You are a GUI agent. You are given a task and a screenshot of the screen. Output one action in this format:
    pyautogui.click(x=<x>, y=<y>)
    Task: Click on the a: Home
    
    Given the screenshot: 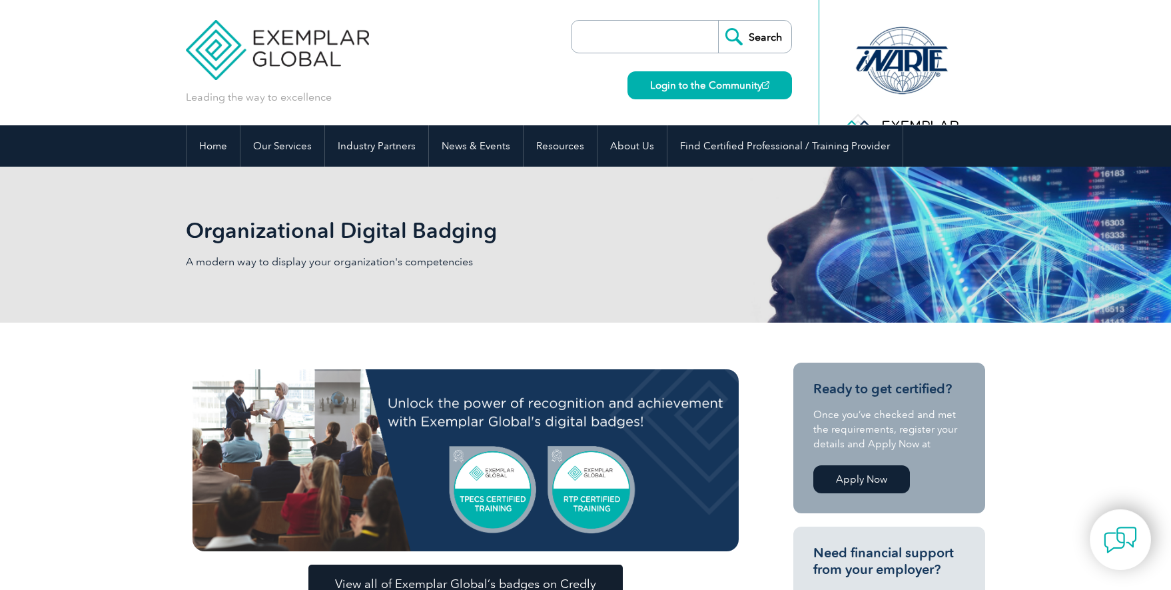 What is the action you would take?
    pyautogui.click(x=213, y=146)
    